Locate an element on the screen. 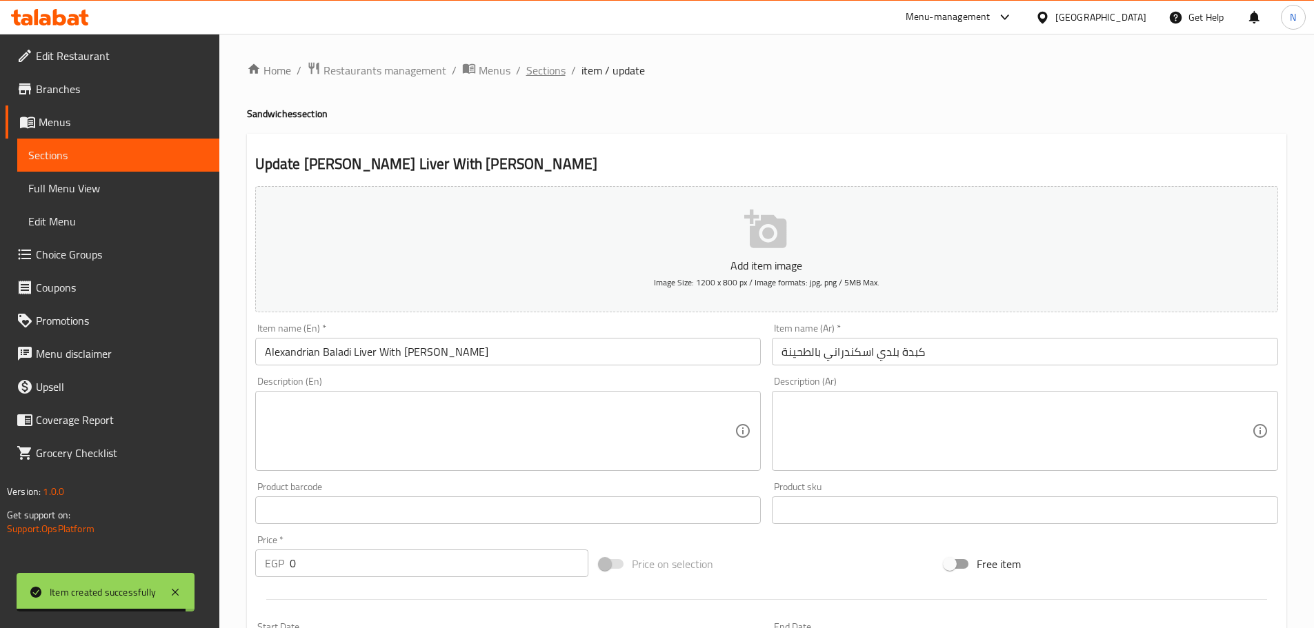  span: Menu disclaimer is located at coordinates (122, 354).